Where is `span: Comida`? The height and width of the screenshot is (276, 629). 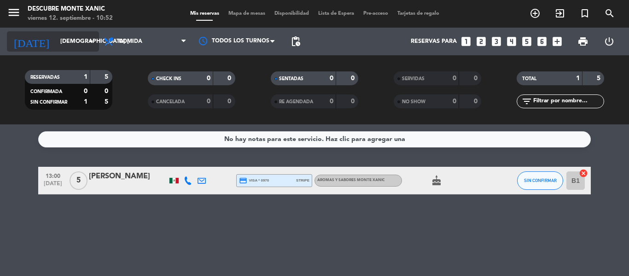
span: Comida is located at coordinates (130, 41).